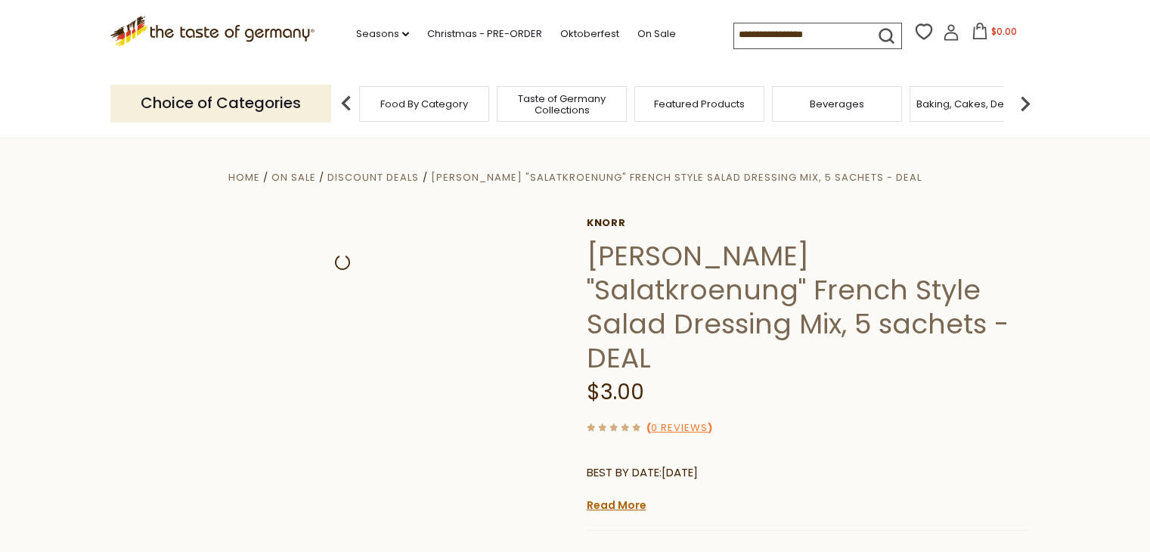  What do you see at coordinates (484, 34) in the screenshot?
I see `a: Christmas - PRE-ORDER` at bounding box center [484, 34].